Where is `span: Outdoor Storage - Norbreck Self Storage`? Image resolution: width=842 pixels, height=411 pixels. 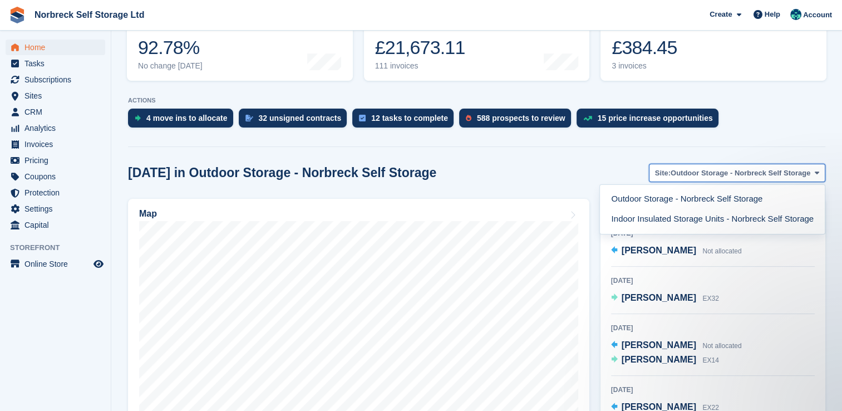 span: Outdoor Storage - Norbreck Self Storage is located at coordinates (740, 173).